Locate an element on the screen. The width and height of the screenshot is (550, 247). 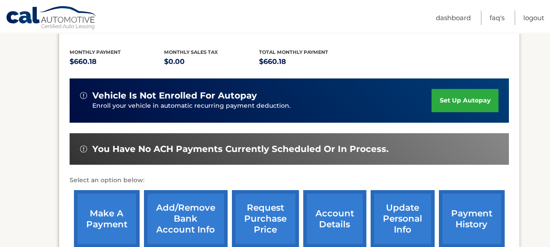
a: Dashboard is located at coordinates (454, 18).